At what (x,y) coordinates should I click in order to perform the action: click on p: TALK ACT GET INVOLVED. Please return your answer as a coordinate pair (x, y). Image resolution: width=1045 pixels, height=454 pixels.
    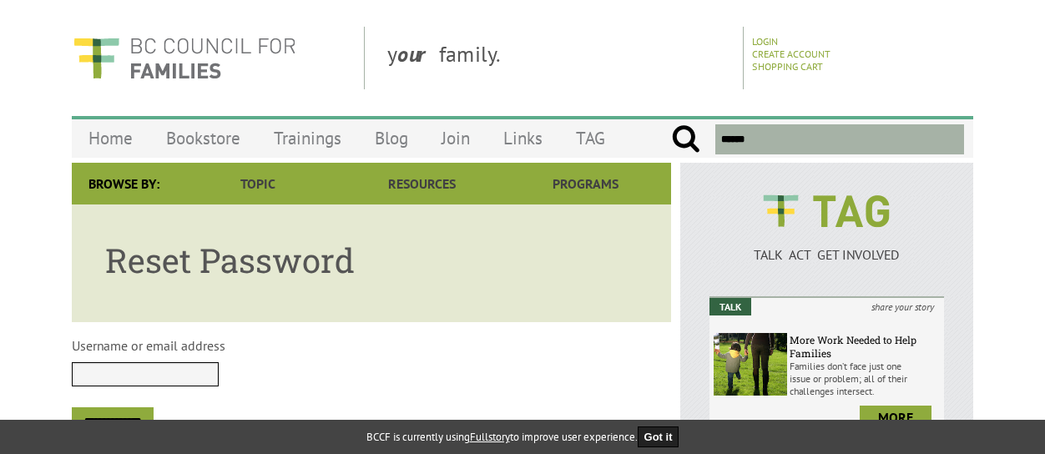
    Looking at the image, I should click on (826, 255).